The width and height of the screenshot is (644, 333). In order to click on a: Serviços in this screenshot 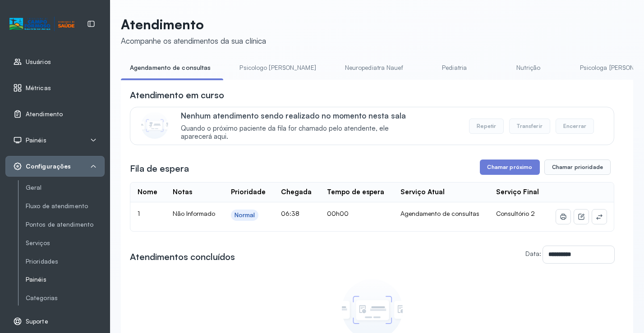, I will do `click(65, 243)`.